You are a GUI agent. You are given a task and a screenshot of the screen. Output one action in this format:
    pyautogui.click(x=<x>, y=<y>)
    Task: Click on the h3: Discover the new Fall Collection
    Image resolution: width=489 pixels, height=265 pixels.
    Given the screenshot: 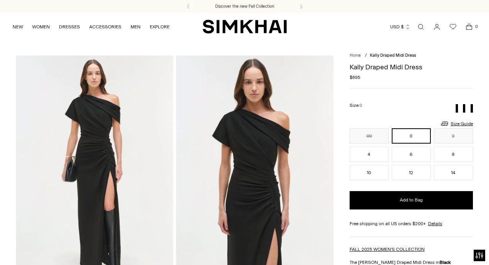 What is the action you would take?
    pyautogui.click(x=245, y=7)
    